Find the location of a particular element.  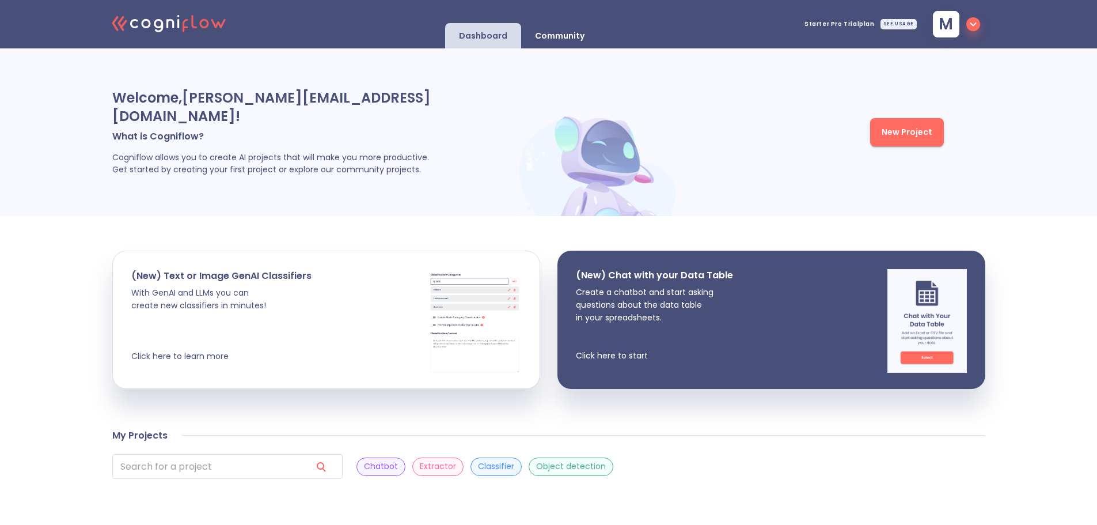

p: With GenAI and LLMs you can create new classifiers in minutes! Click here to learn more is located at coordinates (221, 324).